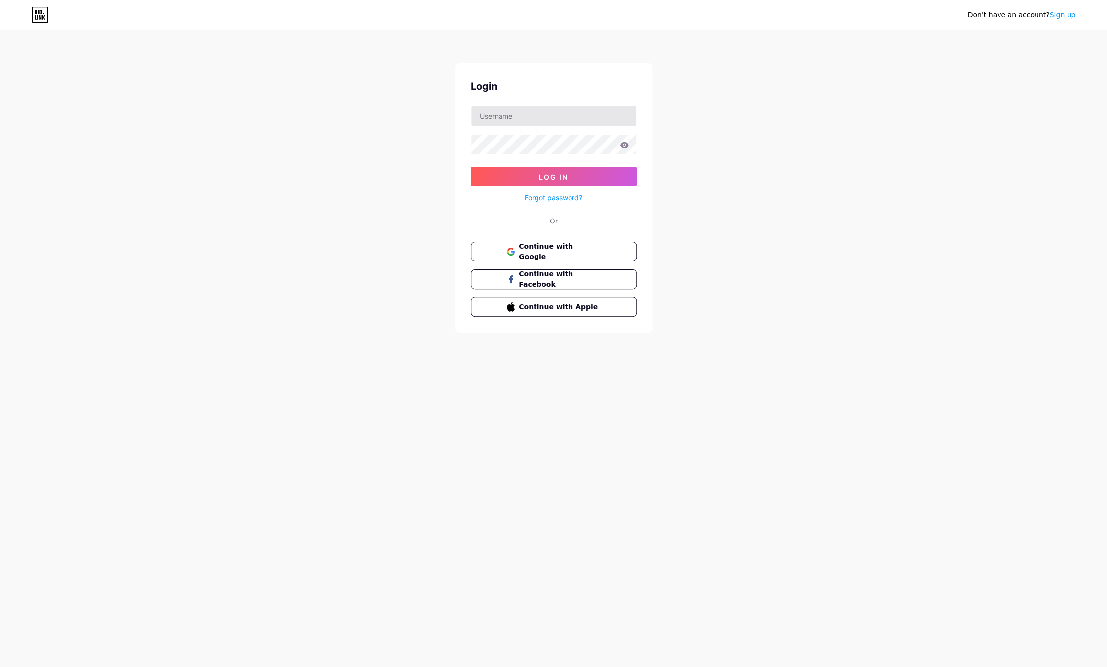  What do you see at coordinates (553, 177) in the screenshot?
I see `span: Log In` at bounding box center [553, 177].